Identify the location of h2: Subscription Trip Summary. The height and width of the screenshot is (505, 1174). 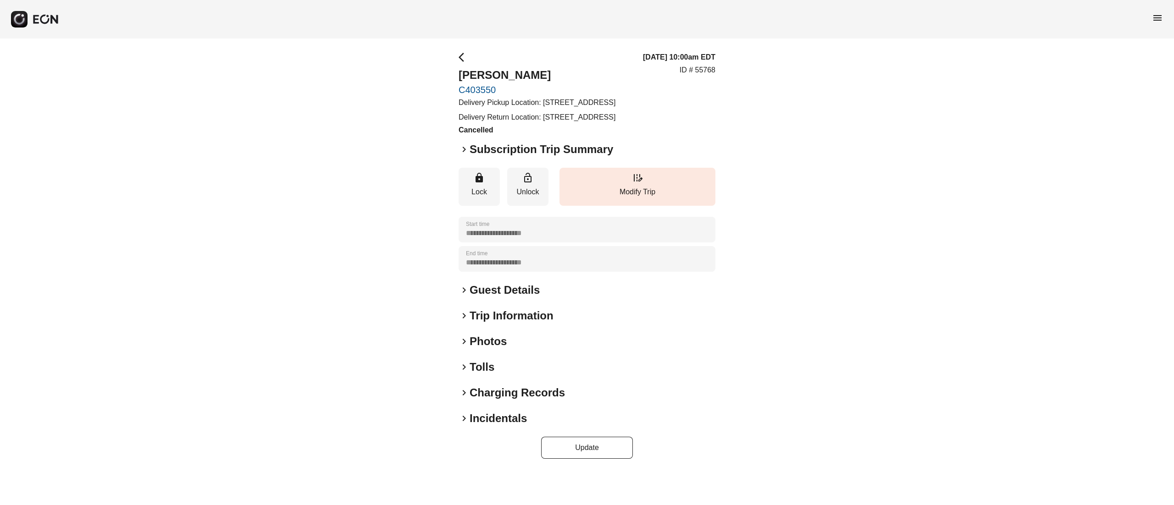
(541, 149).